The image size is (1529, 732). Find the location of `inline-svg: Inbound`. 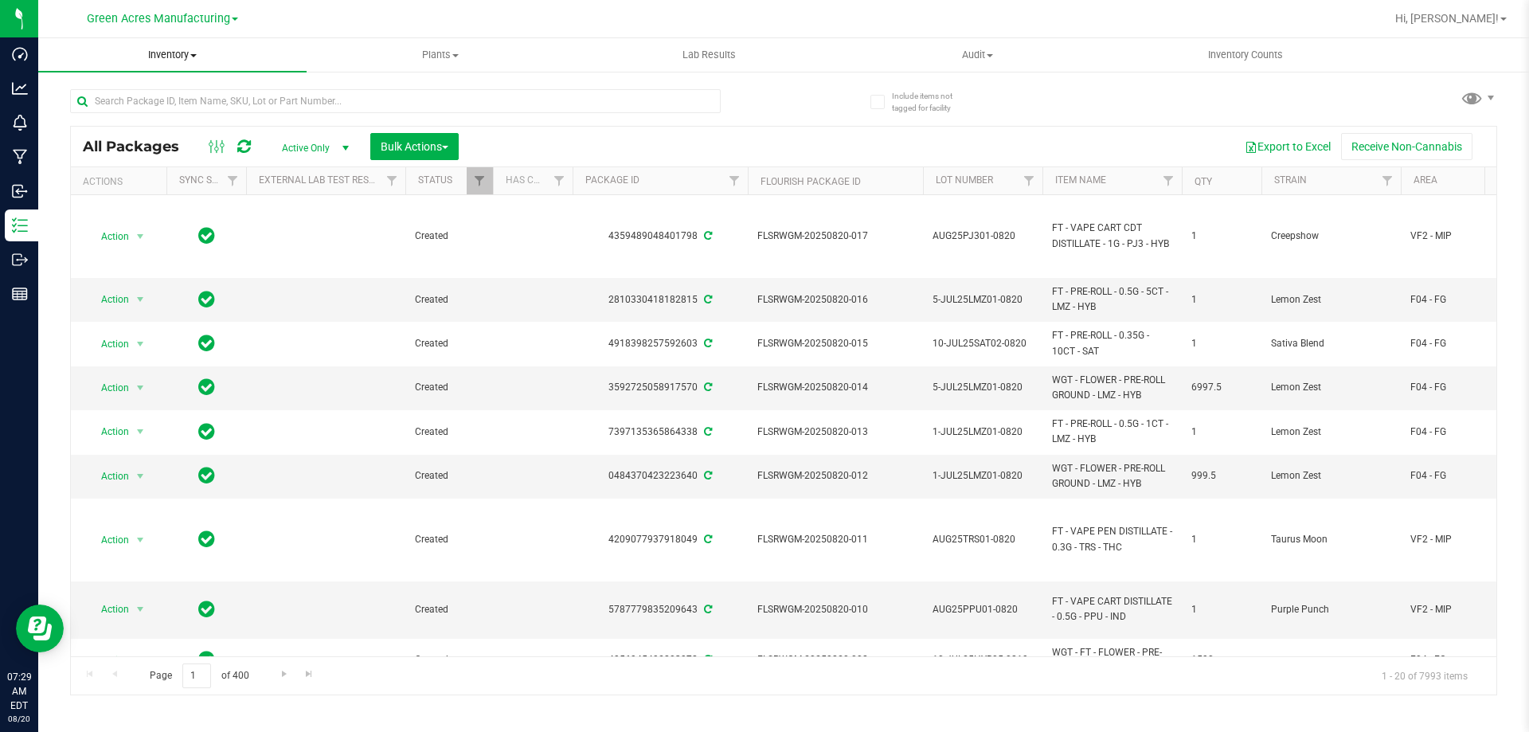

inline-svg: Inbound is located at coordinates (20, 191).